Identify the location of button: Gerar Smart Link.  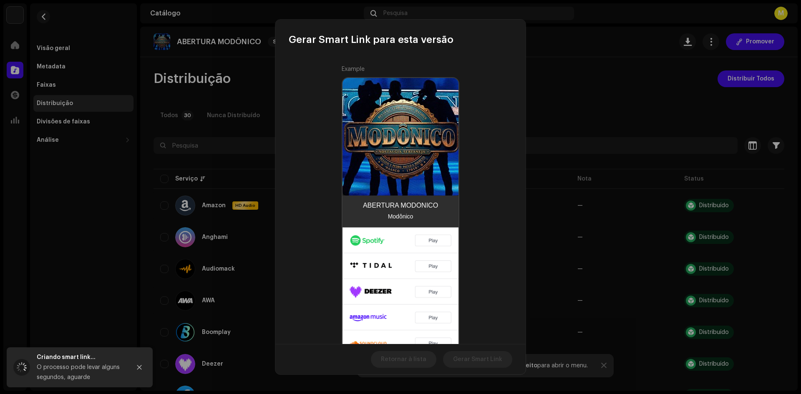
(477, 359).